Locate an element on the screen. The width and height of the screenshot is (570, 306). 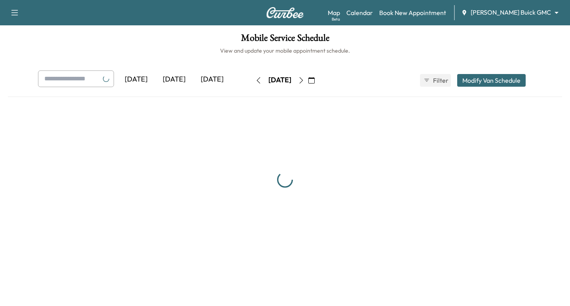
img: Curbee Logo is located at coordinates (285, 13).